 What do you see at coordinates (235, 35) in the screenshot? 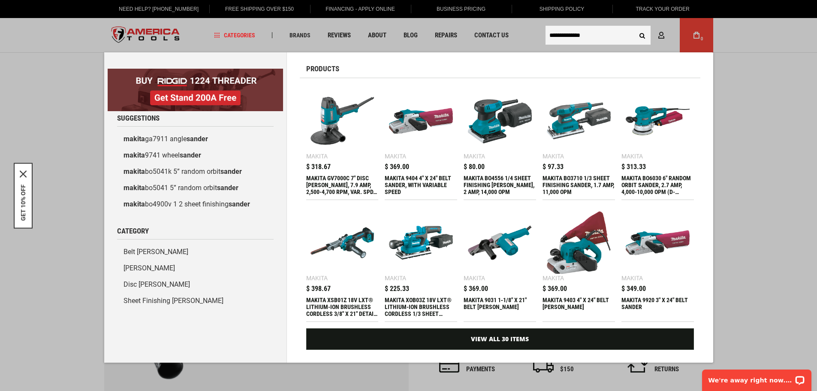
I see `a: Categories` at bounding box center [235, 35].